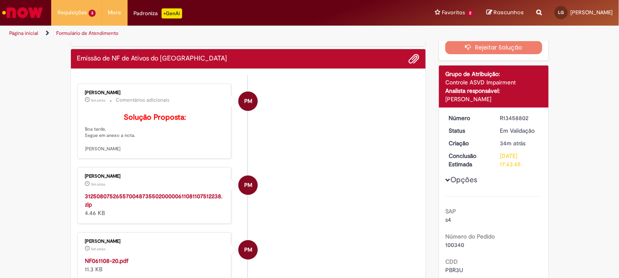  What do you see at coordinates (172, 13) in the screenshot?
I see `p: +GenAi` at bounding box center [172, 13].